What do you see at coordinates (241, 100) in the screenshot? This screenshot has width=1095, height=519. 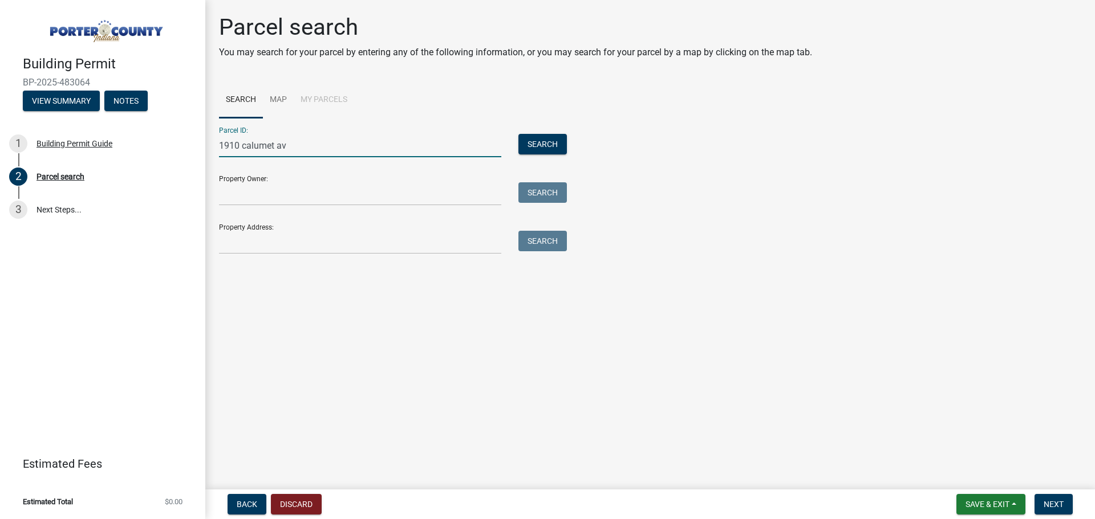 I see `a: Search` at bounding box center [241, 100].